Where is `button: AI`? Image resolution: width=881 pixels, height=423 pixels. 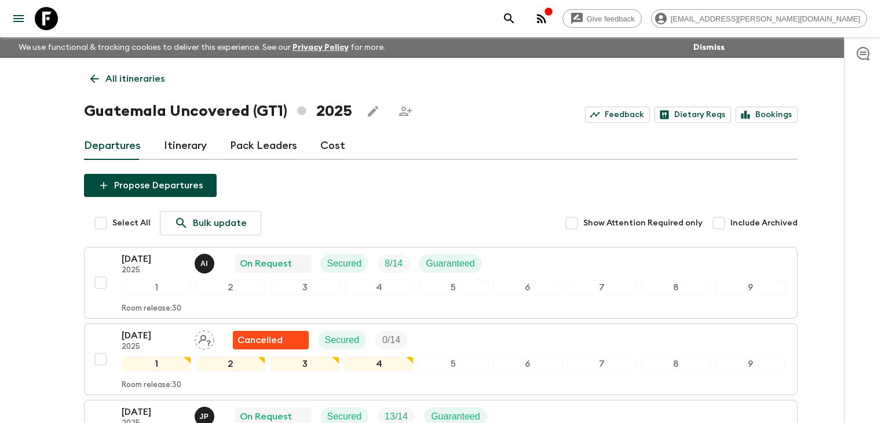 button: AI is located at coordinates (206, 264).